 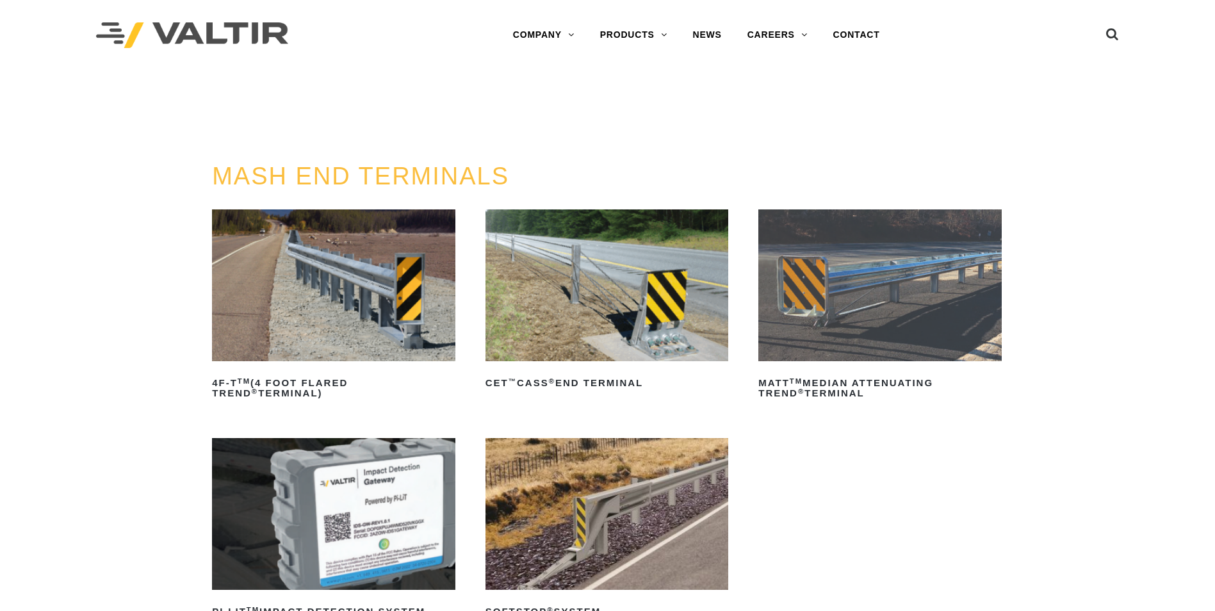 What do you see at coordinates (192, 35) in the screenshot?
I see `img: Valtir` at bounding box center [192, 35].